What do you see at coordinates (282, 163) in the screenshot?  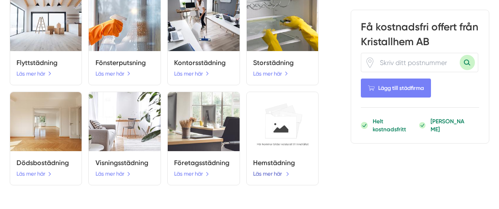 I see `h5: Hemstädning` at bounding box center [282, 163].